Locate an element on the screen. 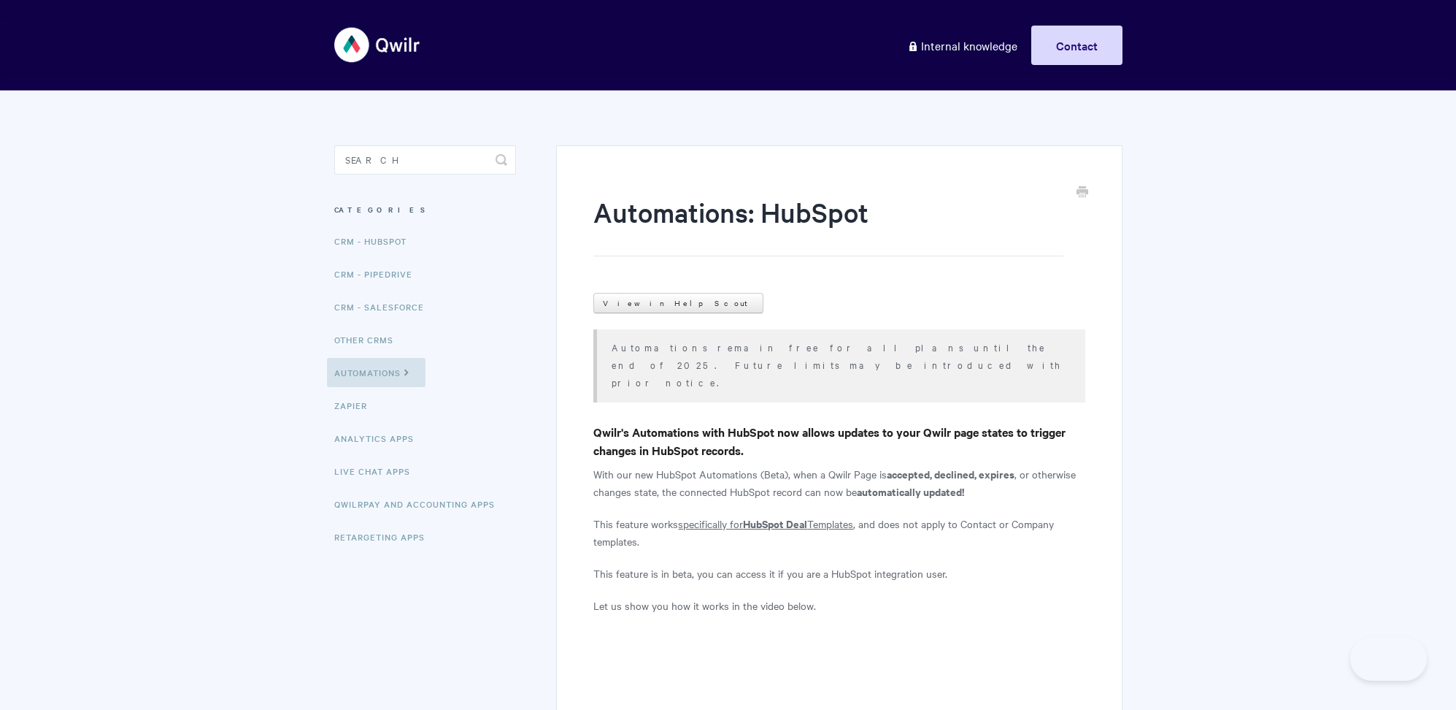  a: Zapier is located at coordinates (356, 405).